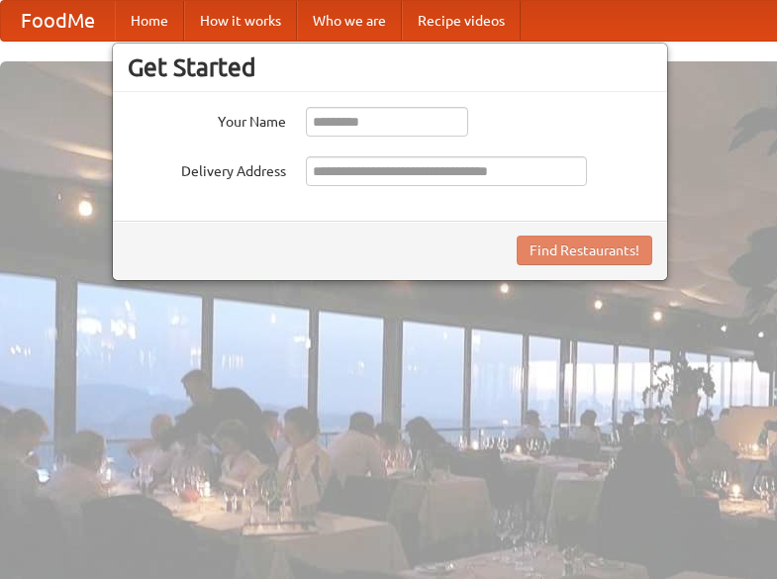  I want to click on a: Home, so click(149, 21).